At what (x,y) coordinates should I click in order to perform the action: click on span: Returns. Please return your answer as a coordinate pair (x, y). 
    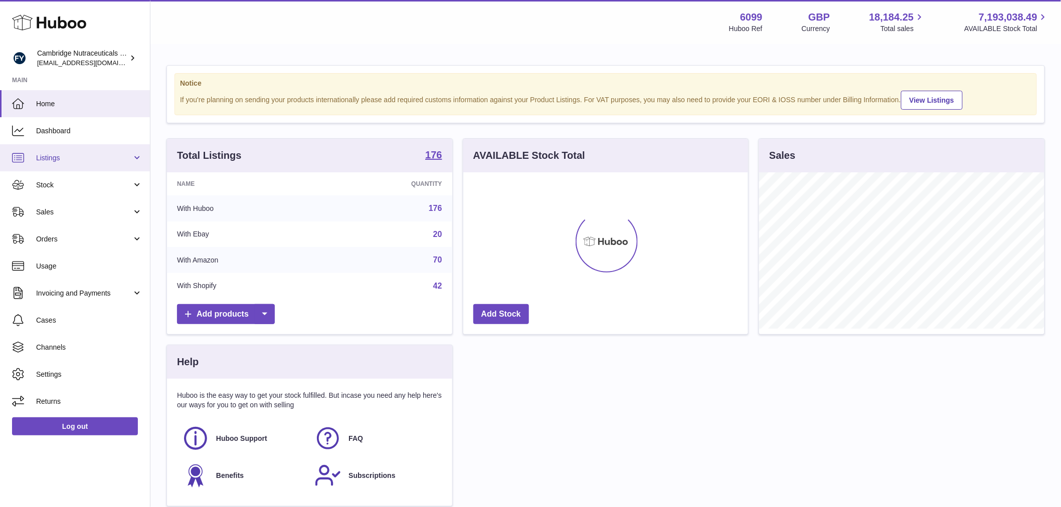
    Looking at the image, I should click on (89, 401).